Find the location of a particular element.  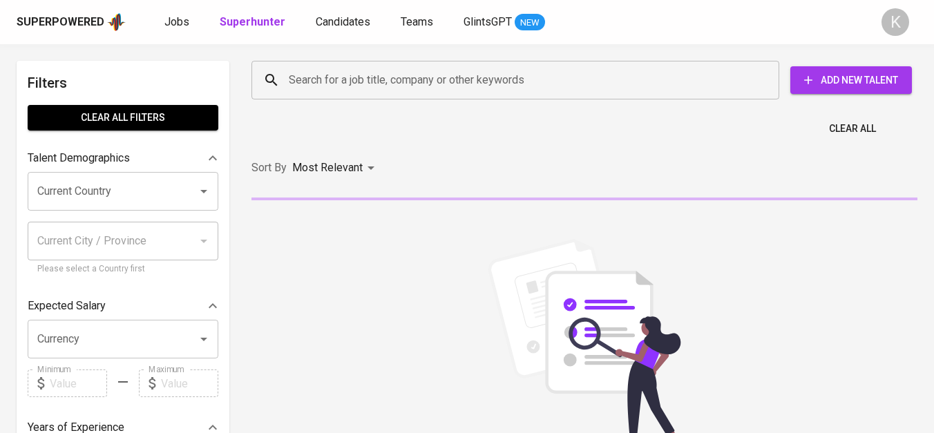

span: GlintsGPT is located at coordinates (488, 21).